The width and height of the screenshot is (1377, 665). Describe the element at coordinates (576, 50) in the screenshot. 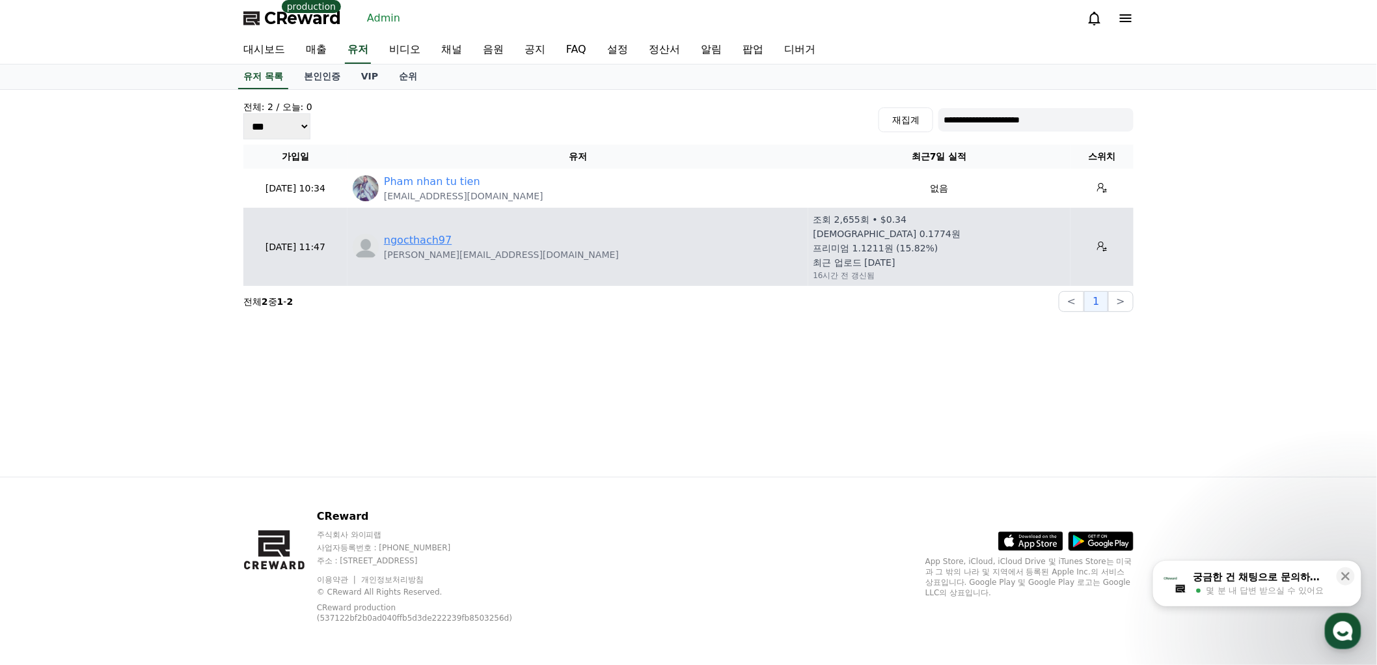

I see `a: FAQ` at that location.